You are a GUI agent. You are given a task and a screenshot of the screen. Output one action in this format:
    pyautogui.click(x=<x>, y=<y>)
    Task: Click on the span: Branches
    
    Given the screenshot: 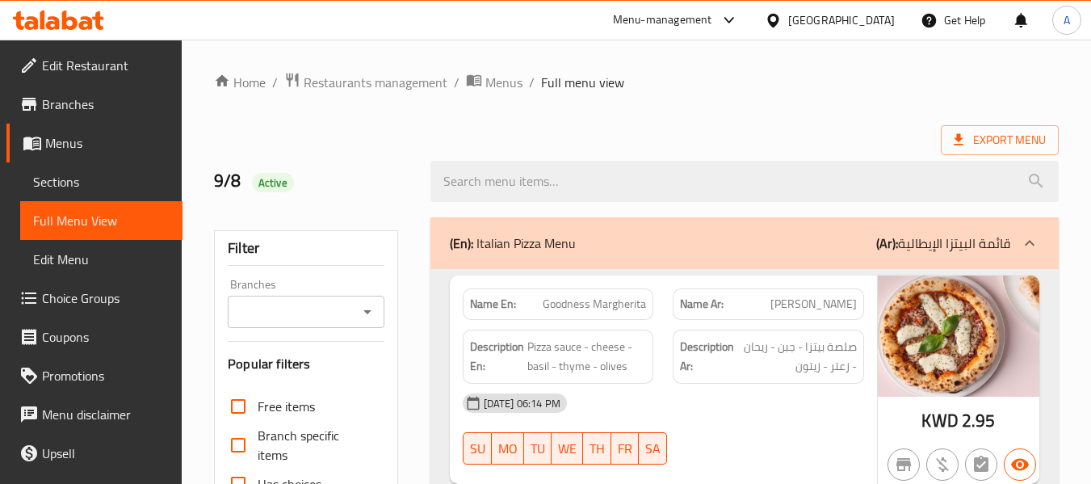 What is the action you would take?
    pyautogui.click(x=106, y=104)
    